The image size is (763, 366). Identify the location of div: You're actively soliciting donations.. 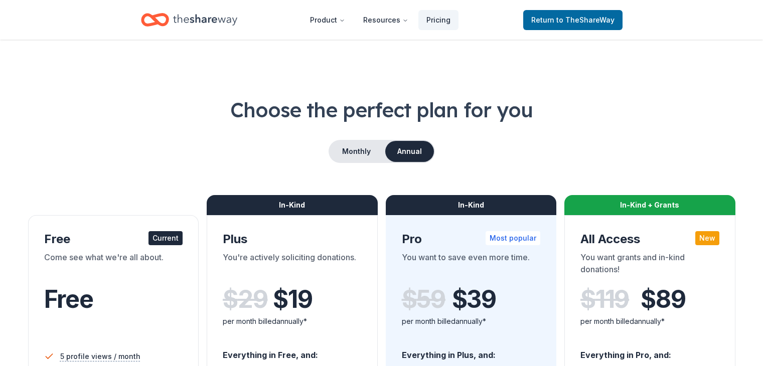
(292, 266).